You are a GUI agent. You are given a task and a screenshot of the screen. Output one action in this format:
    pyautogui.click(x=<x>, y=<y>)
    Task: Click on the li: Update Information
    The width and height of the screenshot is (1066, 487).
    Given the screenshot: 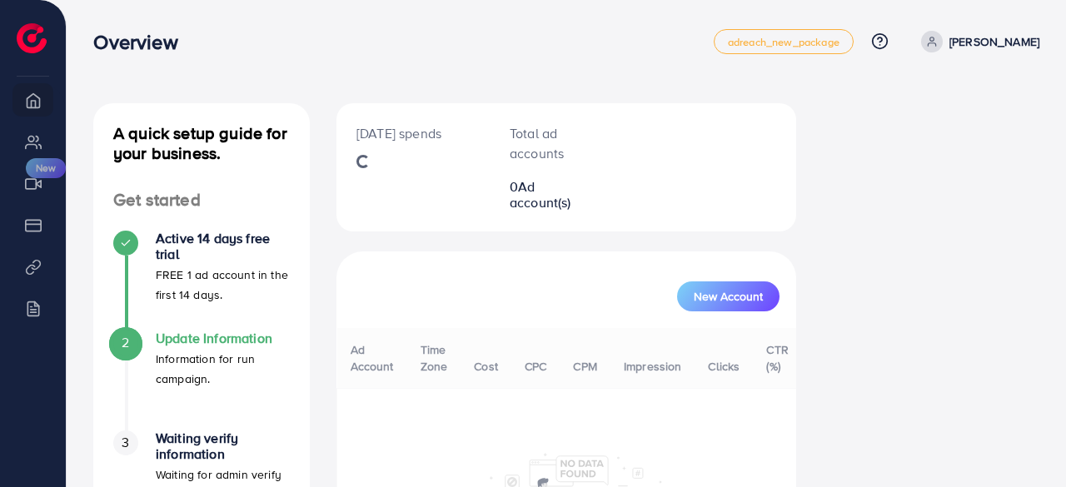 What is the action you would take?
    pyautogui.click(x=202, y=381)
    